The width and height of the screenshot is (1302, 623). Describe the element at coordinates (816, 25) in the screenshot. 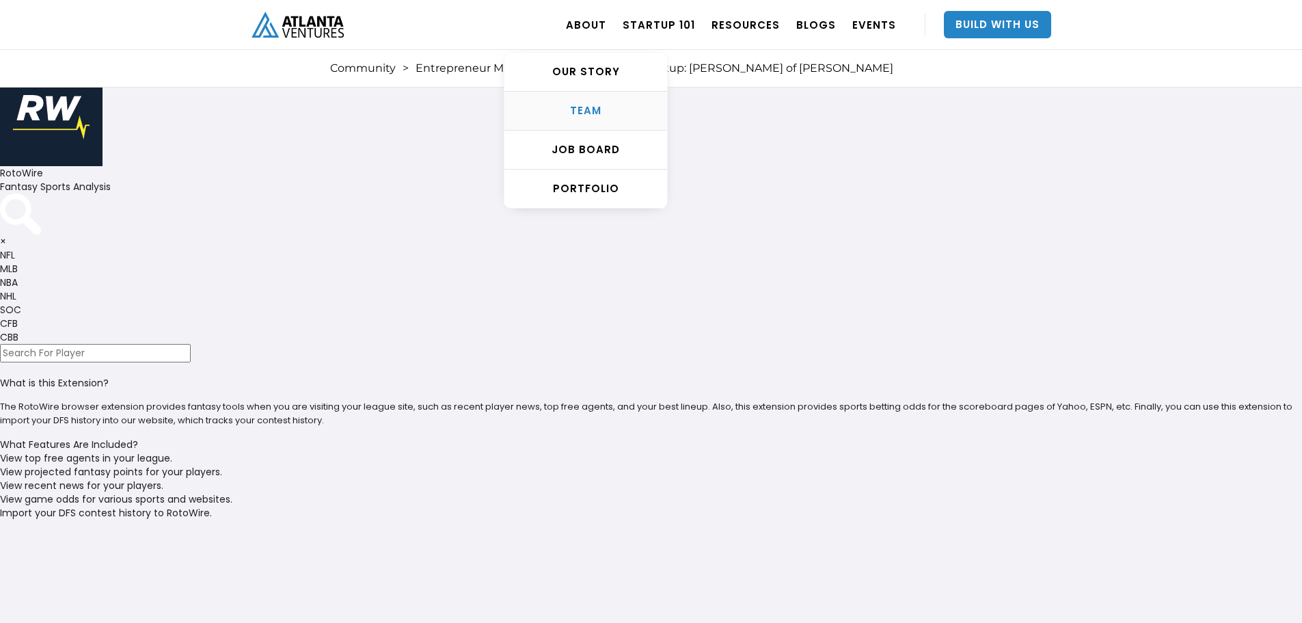

I see `a: BLOGS` at that location.